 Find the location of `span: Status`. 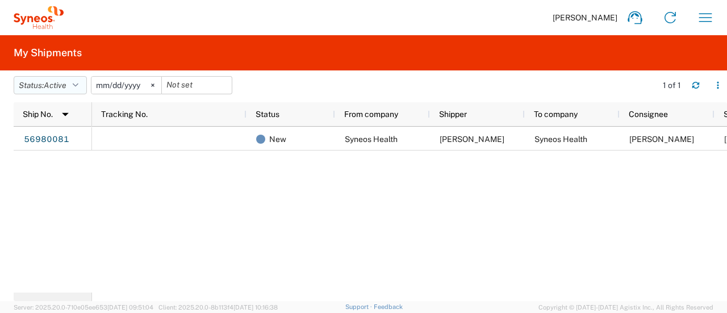

span: Status is located at coordinates (267, 114).